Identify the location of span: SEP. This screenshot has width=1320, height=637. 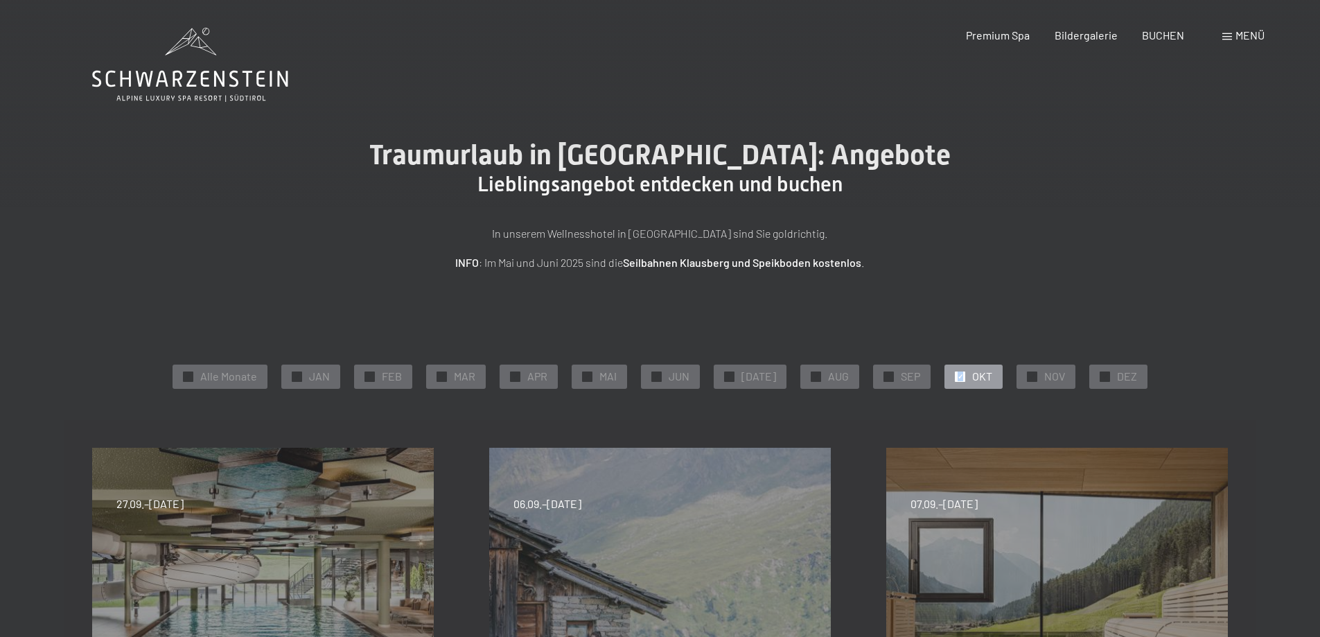
(911, 376).